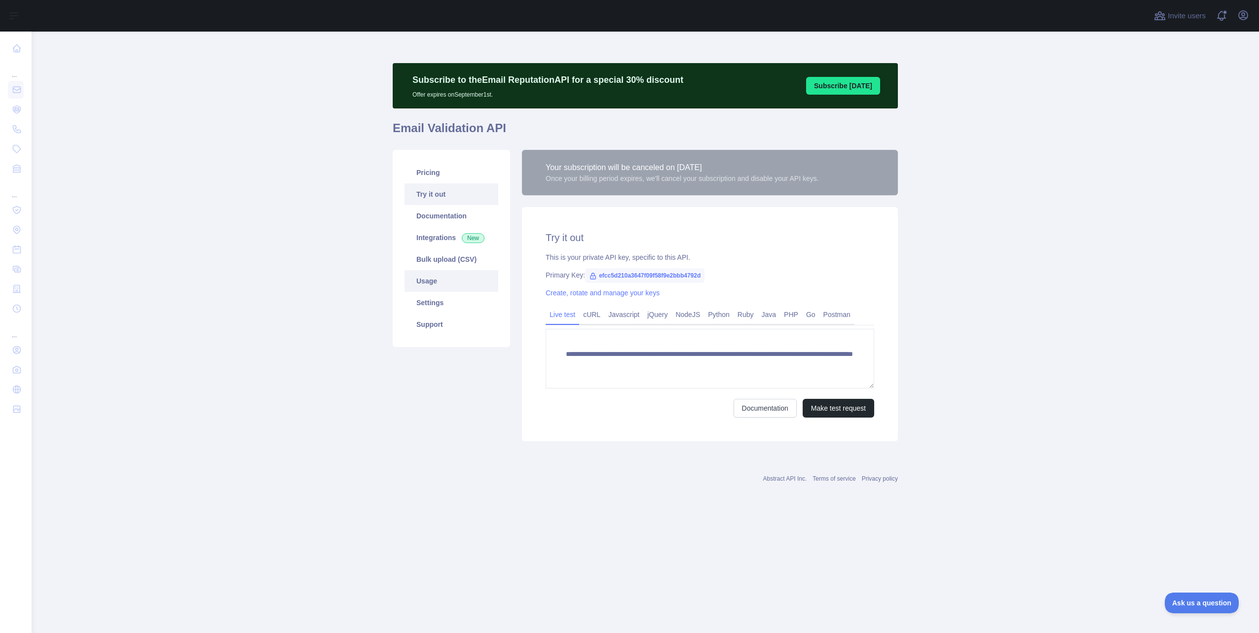 The height and width of the screenshot is (633, 1259). What do you see at coordinates (837, 315) in the screenshot?
I see `a: Postman` at bounding box center [837, 315].